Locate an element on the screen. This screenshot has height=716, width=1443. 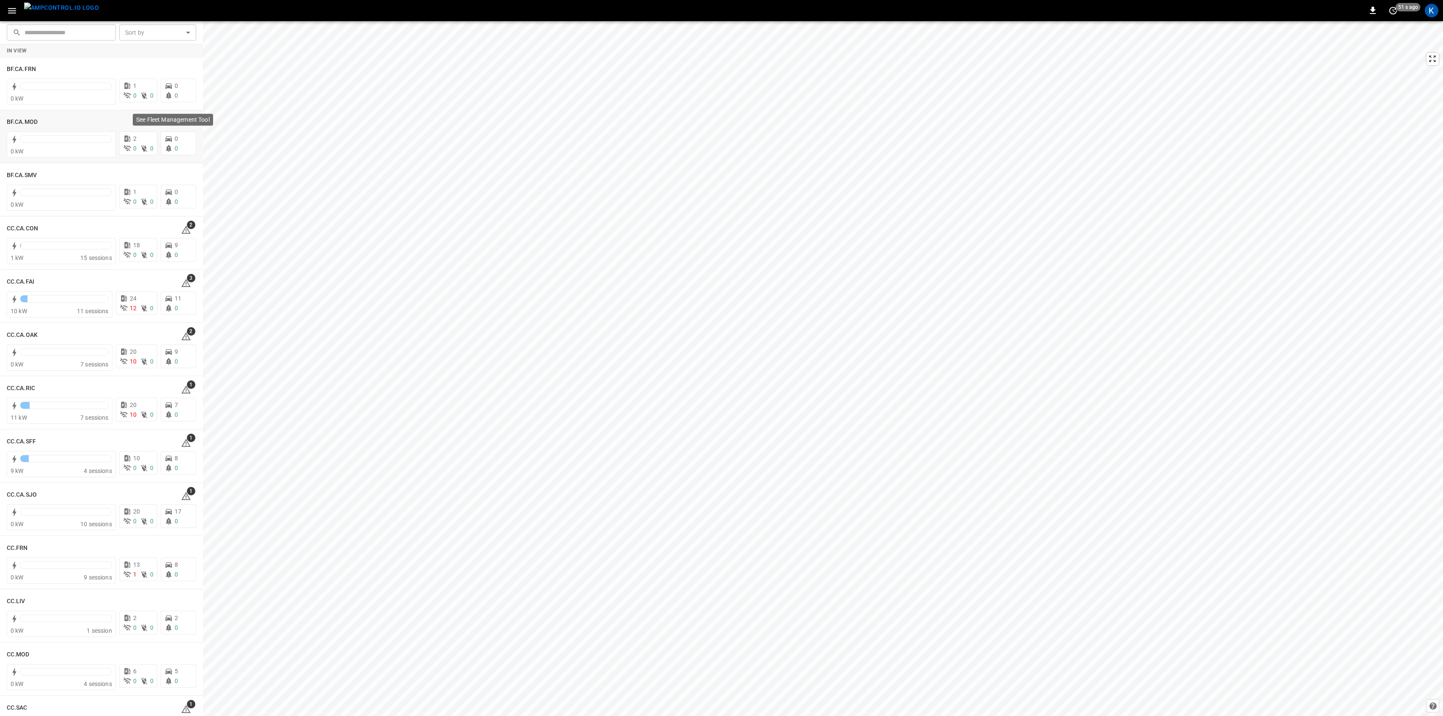
h6: CC.LIV is located at coordinates (16, 602).